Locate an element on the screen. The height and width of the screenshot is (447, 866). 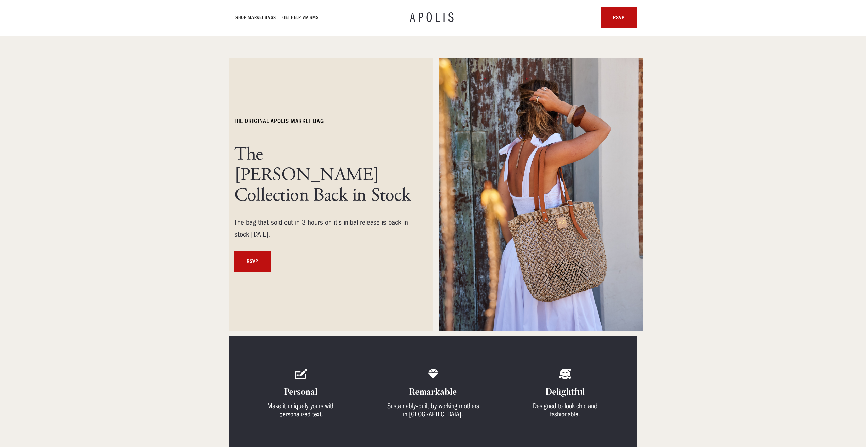
a: APOLIS is located at coordinates (433, 18).